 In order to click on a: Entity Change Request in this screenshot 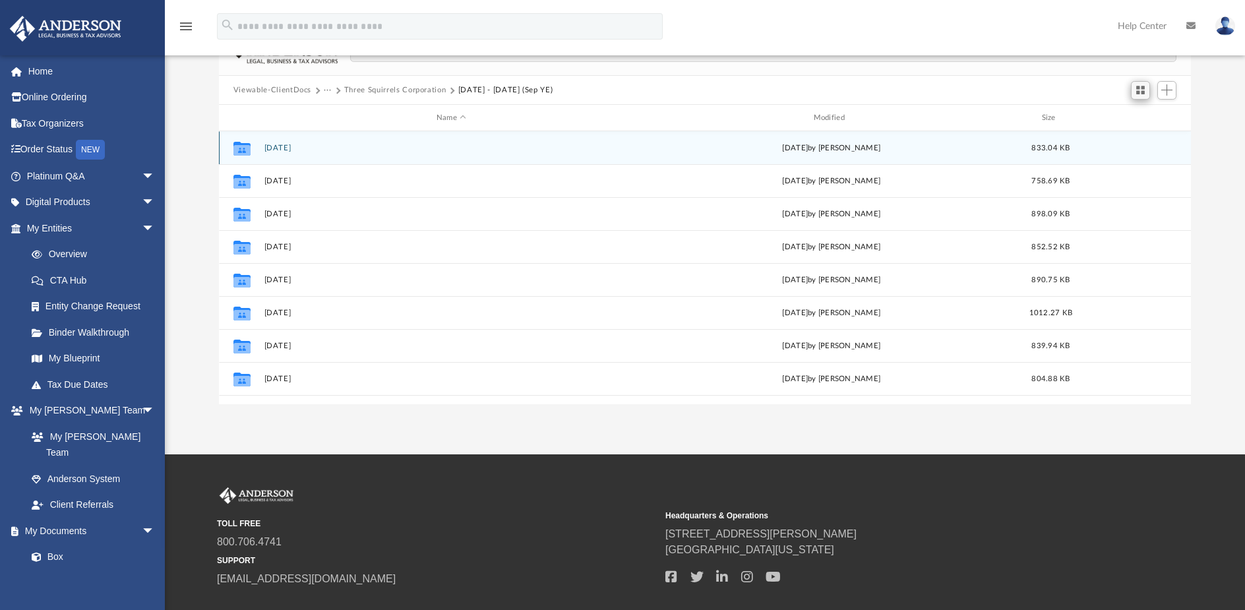, I will do `click(96, 307)`.